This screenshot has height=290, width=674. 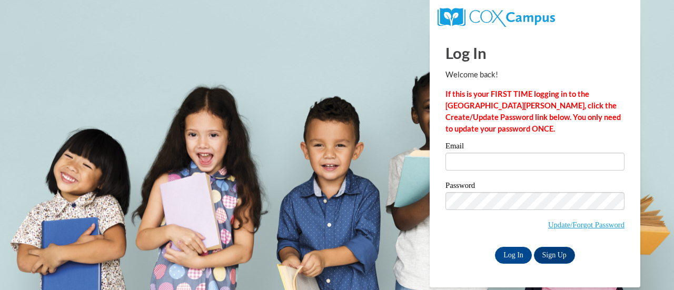 What do you see at coordinates (514, 255) in the screenshot?
I see `input: Log In` at bounding box center [514, 255].